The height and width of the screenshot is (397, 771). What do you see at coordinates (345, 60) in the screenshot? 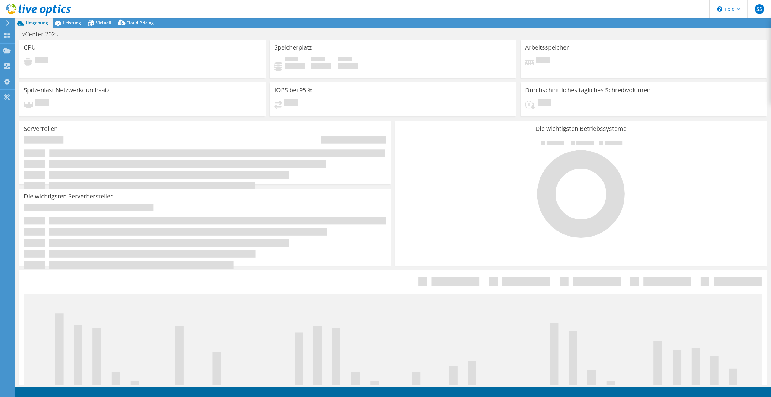
I see `span: Insgesamt` at bounding box center [345, 60].